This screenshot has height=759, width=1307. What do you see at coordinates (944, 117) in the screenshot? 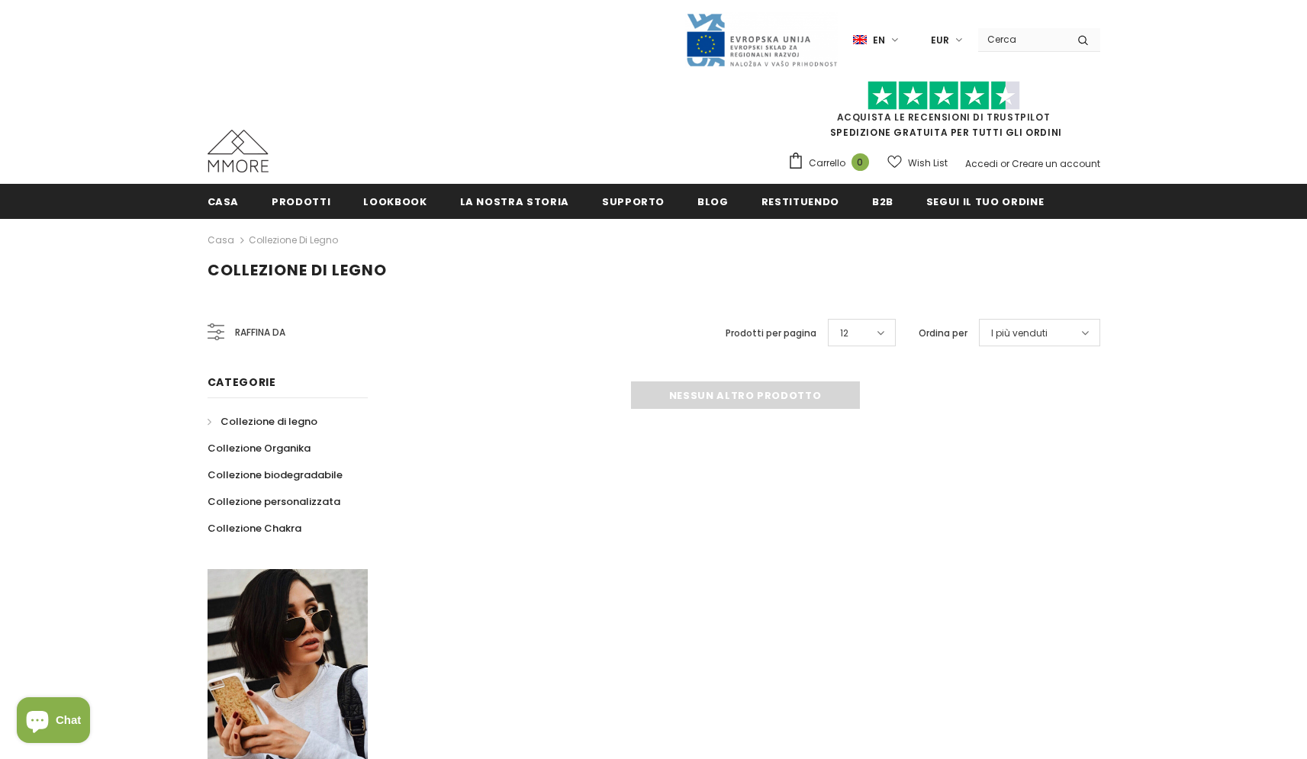
I see `a: Acquista le recensioni di TrustPilot` at bounding box center [944, 117].